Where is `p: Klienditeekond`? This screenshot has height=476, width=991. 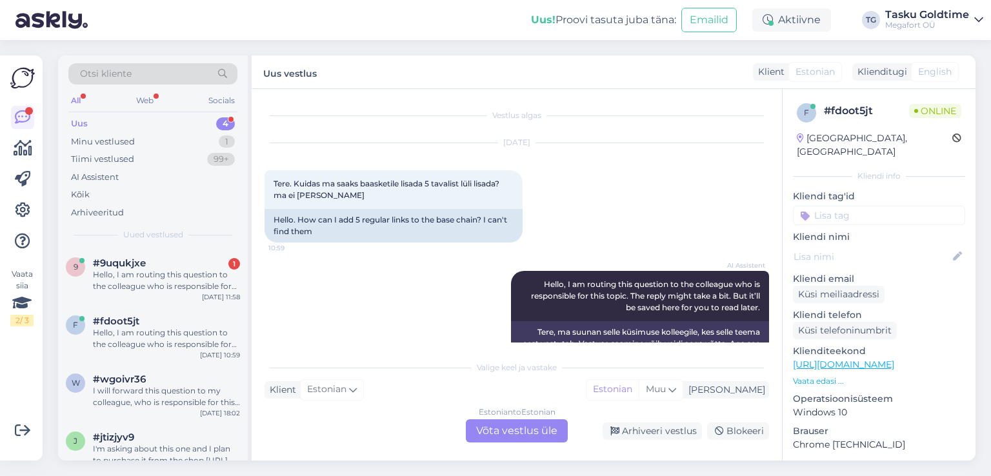
p: Klienditeekond is located at coordinates (878, 351).